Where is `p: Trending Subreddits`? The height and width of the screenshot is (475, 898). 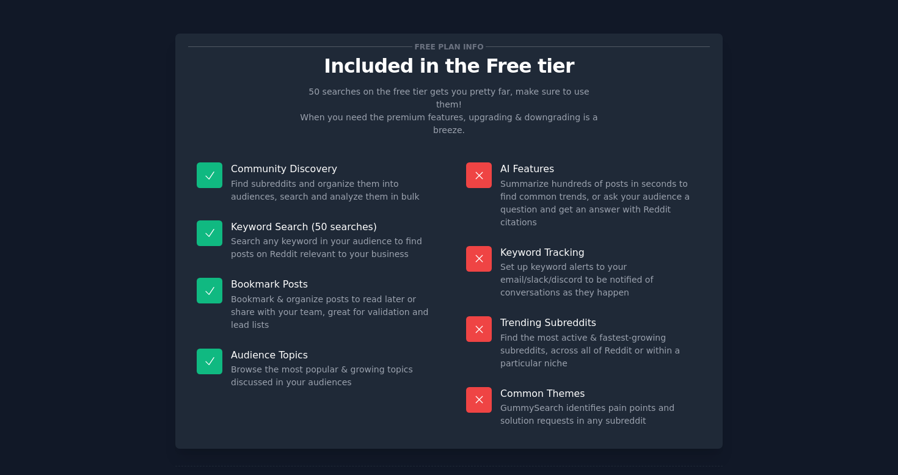 p: Trending Subreddits is located at coordinates (600, 322).